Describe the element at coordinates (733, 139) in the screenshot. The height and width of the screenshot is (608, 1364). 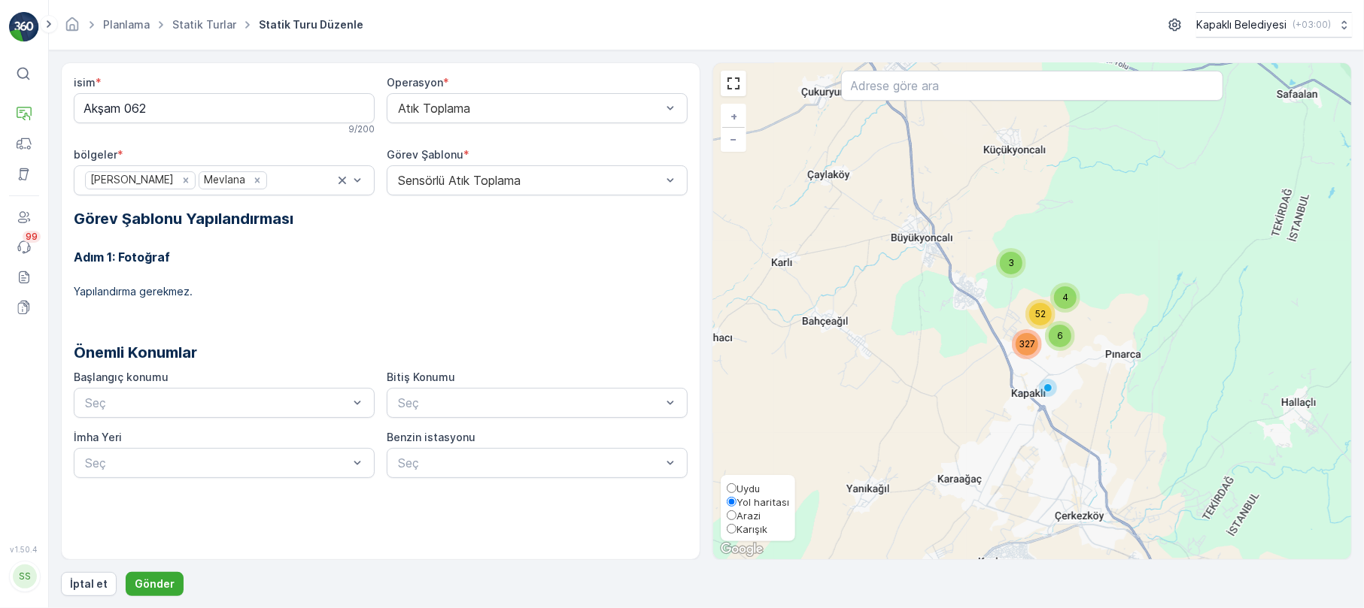
I see `a: Uzaklaştır` at that location.